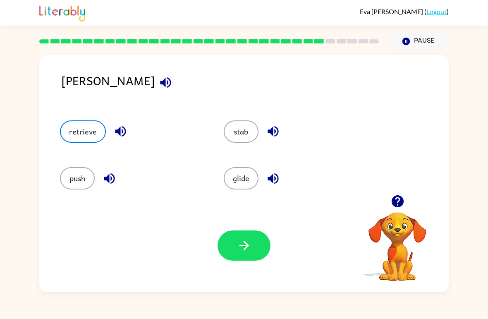 The width and height of the screenshot is (488, 319). What do you see at coordinates (418, 41) in the screenshot?
I see `button: Pause` at bounding box center [418, 41].